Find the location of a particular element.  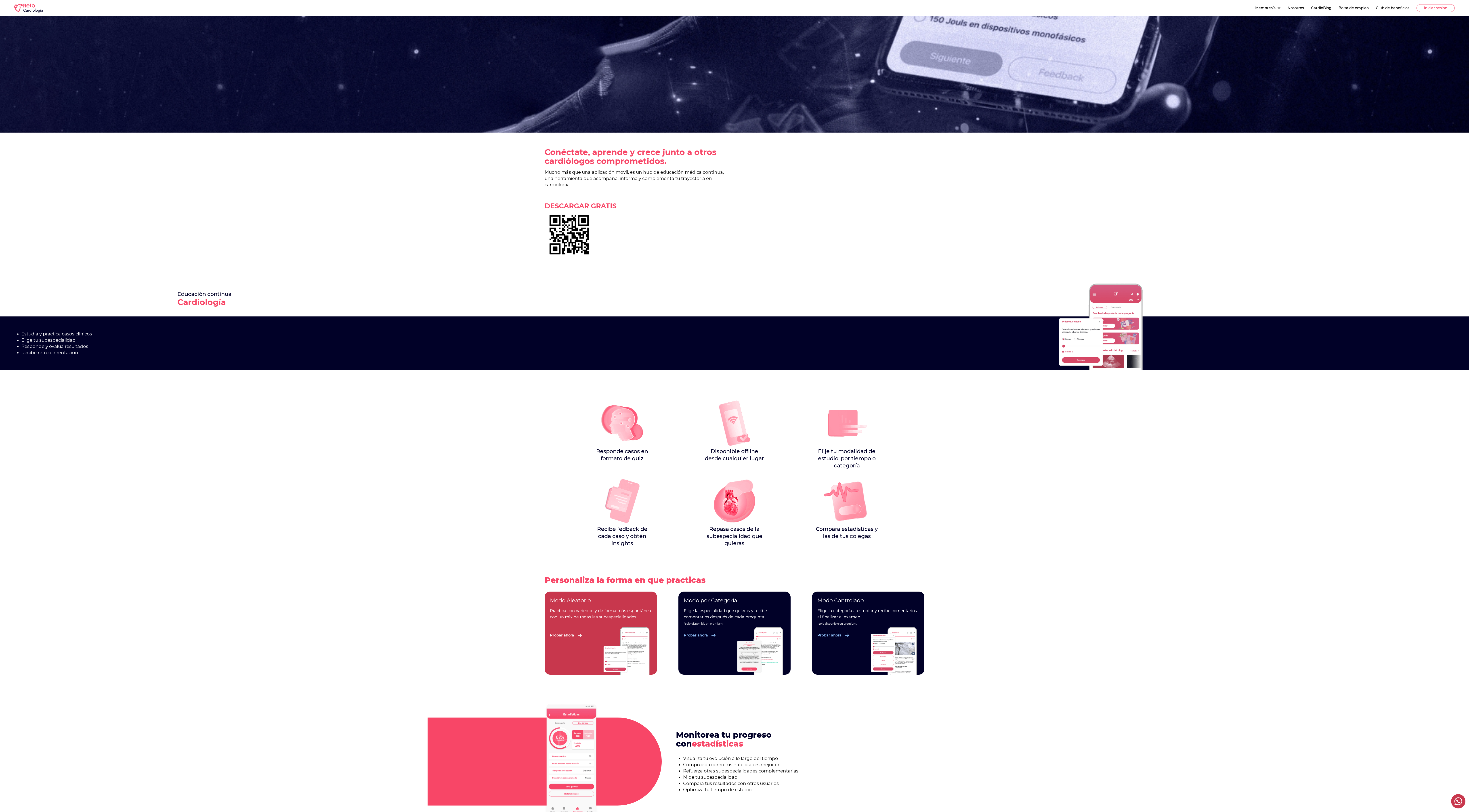

li: Comprueba cómo tus habilidades mejoran is located at coordinates (804, 764).